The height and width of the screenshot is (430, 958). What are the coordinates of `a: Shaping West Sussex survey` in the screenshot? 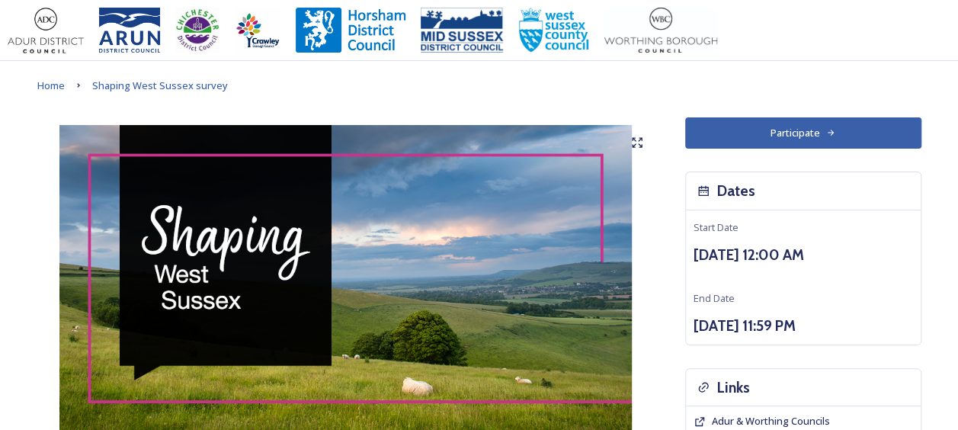 It's located at (160, 85).